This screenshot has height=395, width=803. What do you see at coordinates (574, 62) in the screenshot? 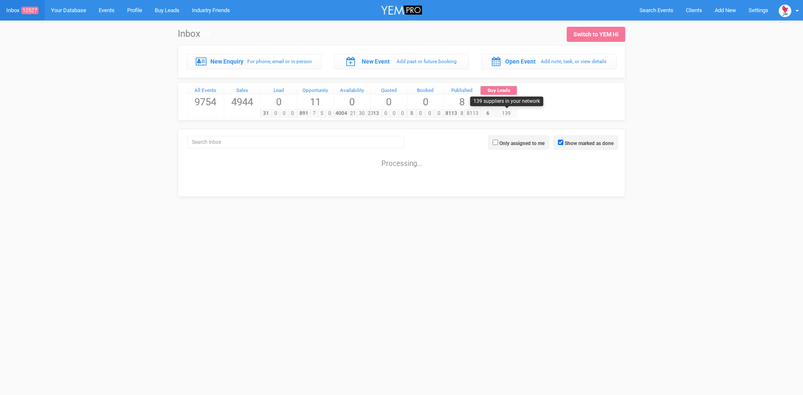
I see `small: Add note, task, or view details` at bounding box center [574, 62].